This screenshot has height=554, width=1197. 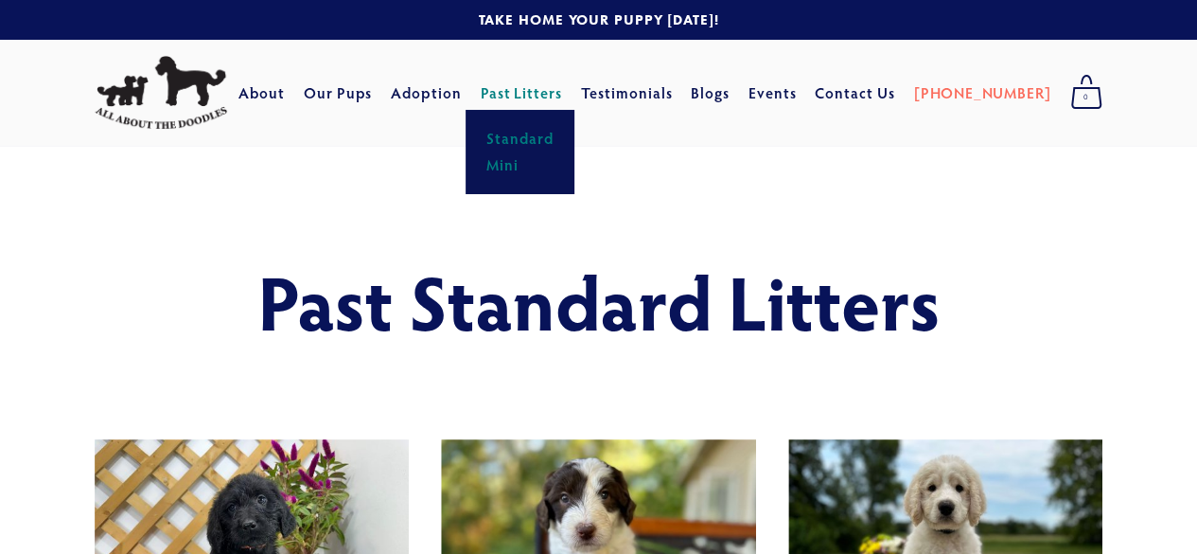 What do you see at coordinates (1087, 97) in the screenshot?
I see `span: 0` at bounding box center [1087, 97].